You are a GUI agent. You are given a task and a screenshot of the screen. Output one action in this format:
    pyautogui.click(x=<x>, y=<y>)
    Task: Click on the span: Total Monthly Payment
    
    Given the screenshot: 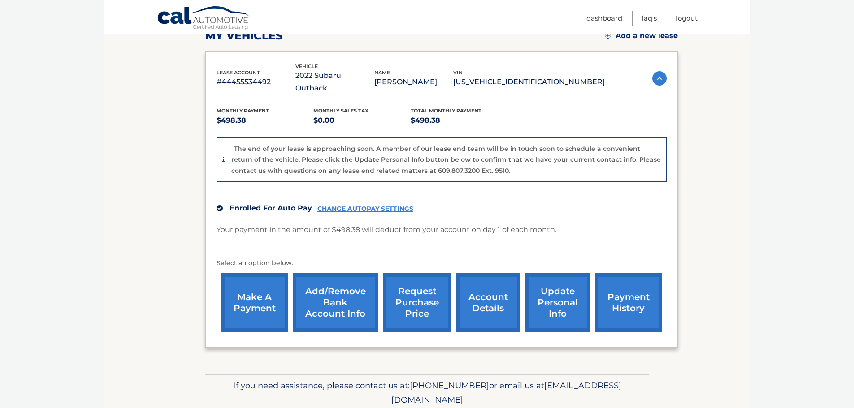 What is the action you would take?
    pyautogui.click(x=446, y=111)
    